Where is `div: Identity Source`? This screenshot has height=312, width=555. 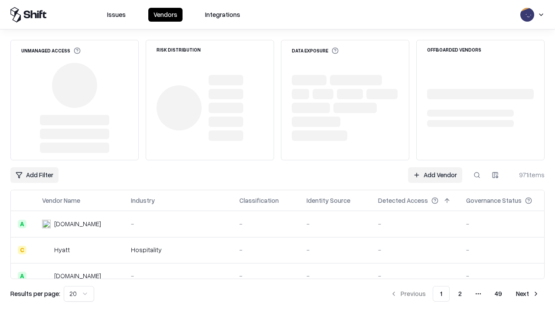
div: Identity Source is located at coordinates (328, 200).